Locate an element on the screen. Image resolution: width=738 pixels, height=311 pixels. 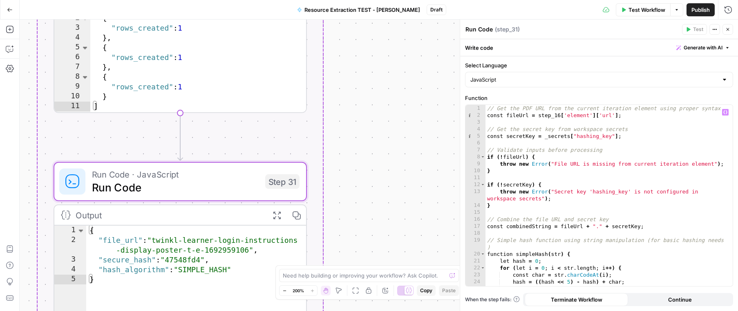
span: Run Code · JavaScript is located at coordinates (175, 174).